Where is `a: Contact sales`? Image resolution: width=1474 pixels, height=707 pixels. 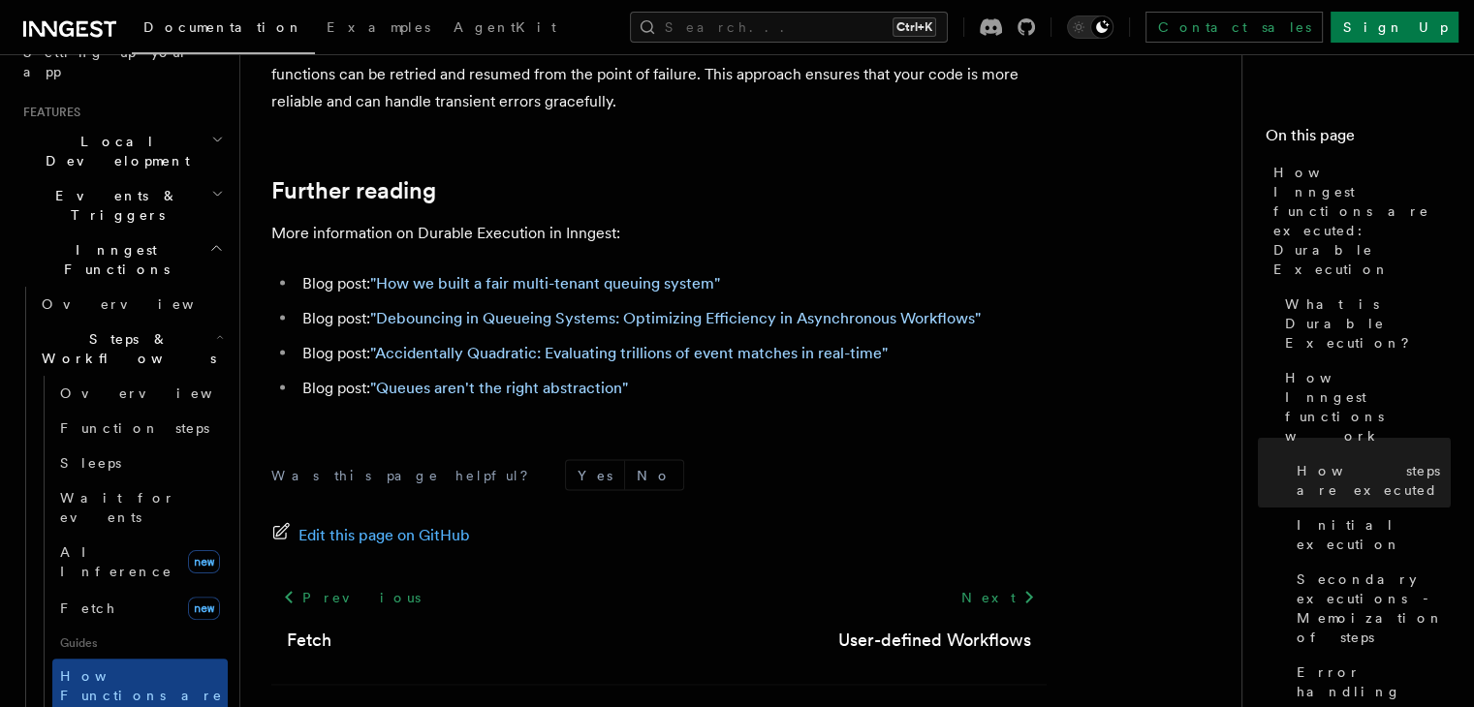 a: Contact sales is located at coordinates (1234, 27).